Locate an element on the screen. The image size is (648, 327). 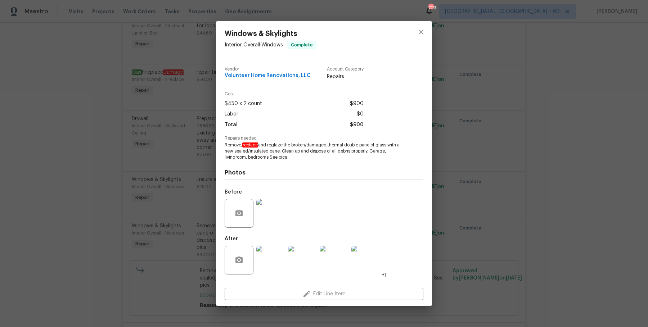
span: $450 x 2 count is located at coordinates (243, 104).